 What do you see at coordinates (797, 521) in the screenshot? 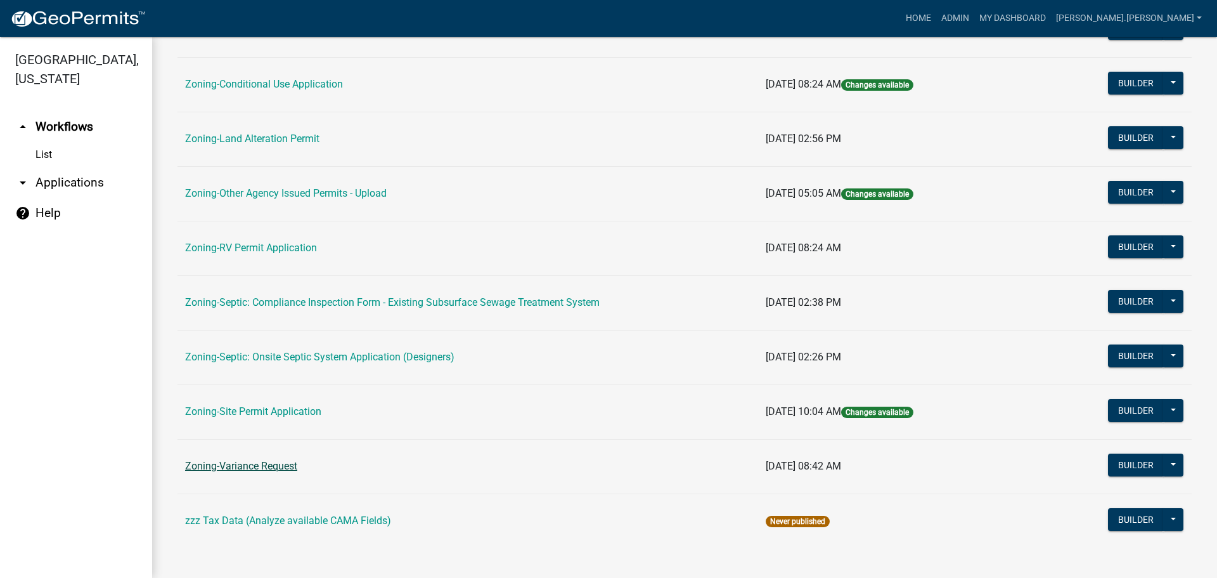
I see `span: Never published` at bounding box center [797, 521].